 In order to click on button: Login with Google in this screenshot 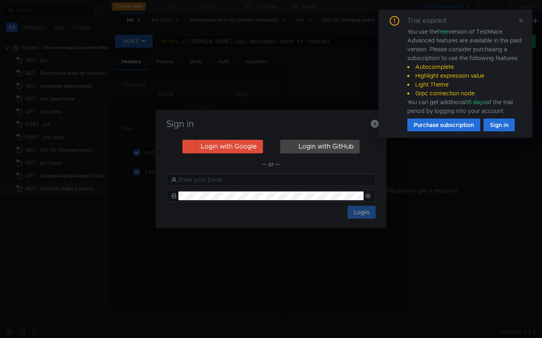, I will do `click(222, 147)`.